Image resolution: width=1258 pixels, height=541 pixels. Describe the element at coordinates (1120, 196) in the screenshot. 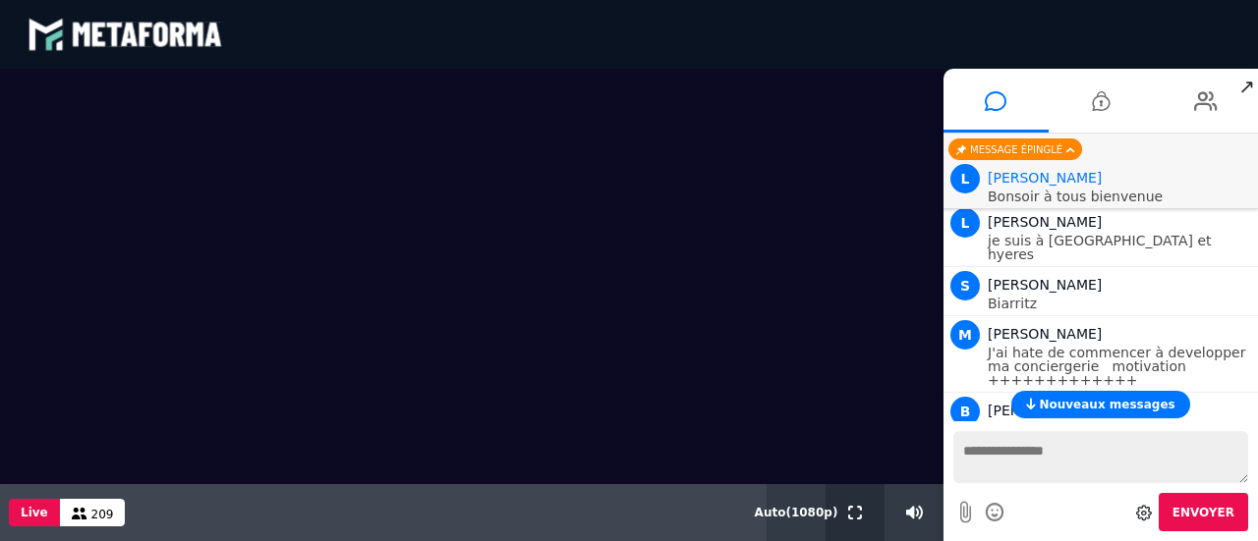

I see `p: Bonsoir à tous bienvenue` at that location.